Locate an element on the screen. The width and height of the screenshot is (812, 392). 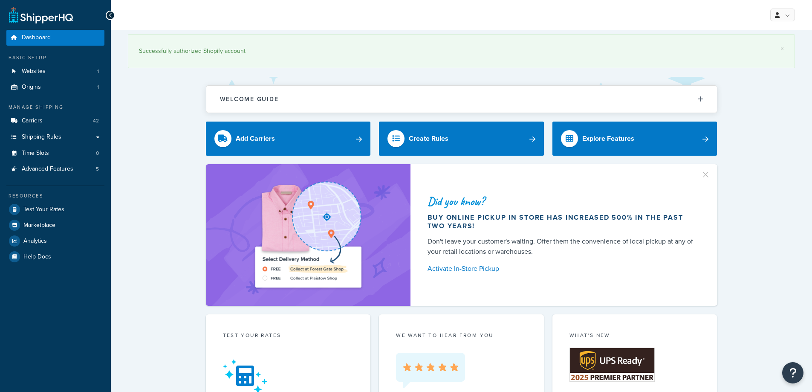
li: Origins is located at coordinates (55, 87).